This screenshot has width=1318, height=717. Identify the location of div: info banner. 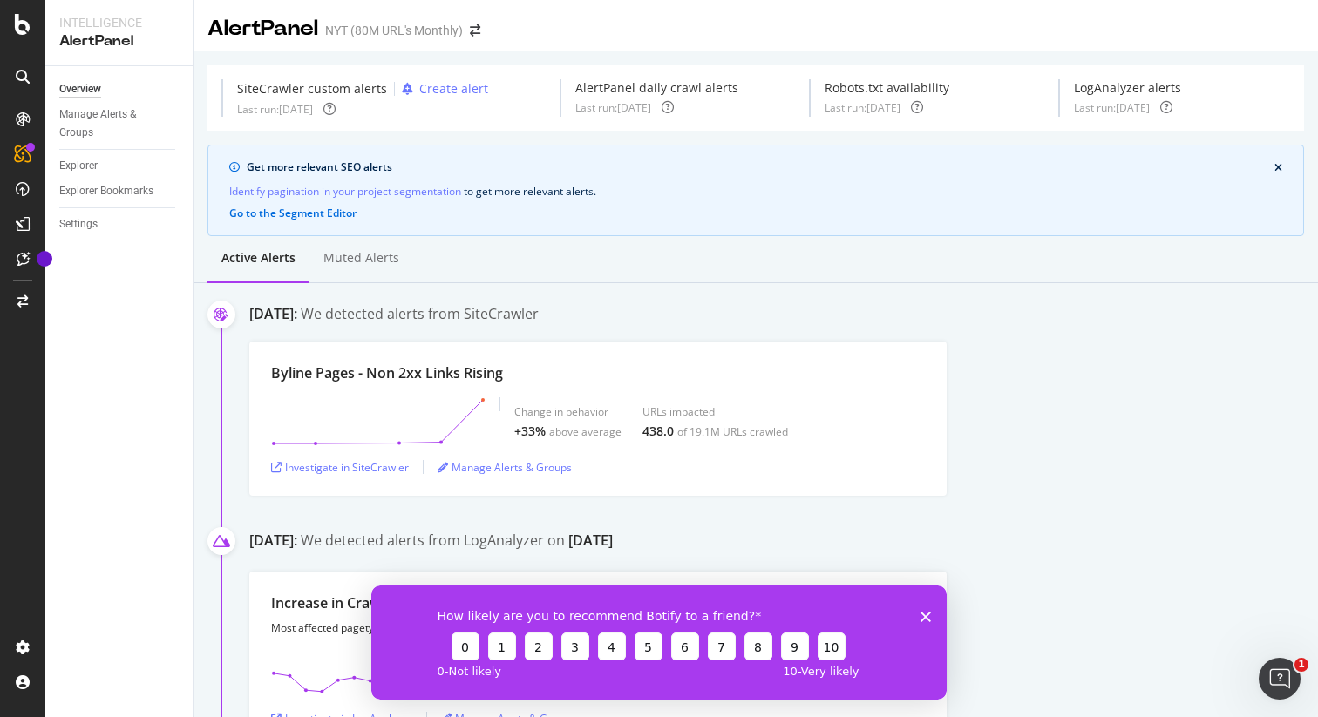
(755, 190).